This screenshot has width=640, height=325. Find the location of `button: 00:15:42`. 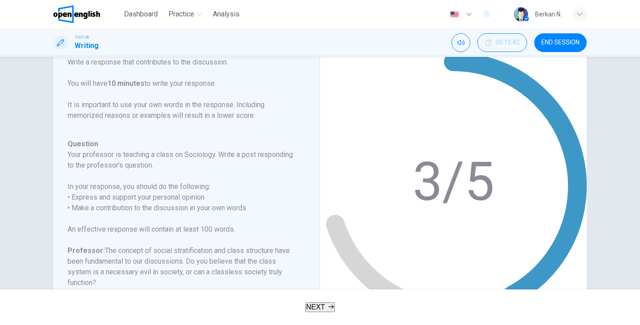

button: 00:15:42 is located at coordinates (502, 43).